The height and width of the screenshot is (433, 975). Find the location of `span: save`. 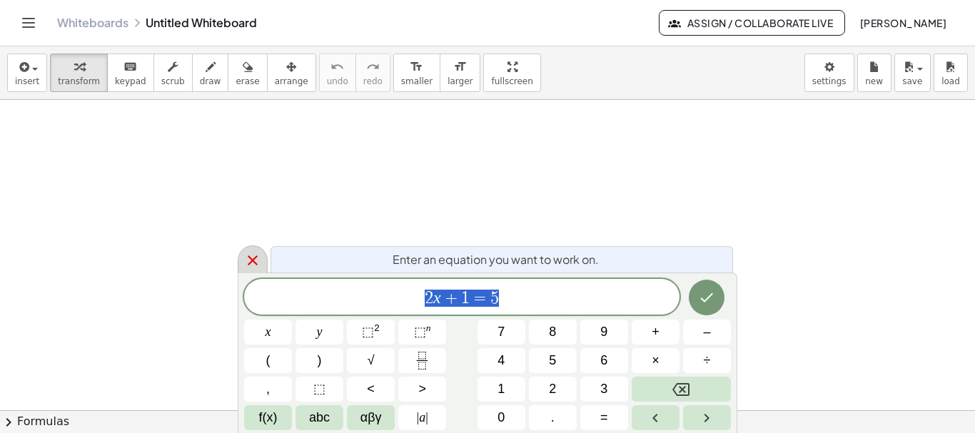

span: save is located at coordinates (912, 81).